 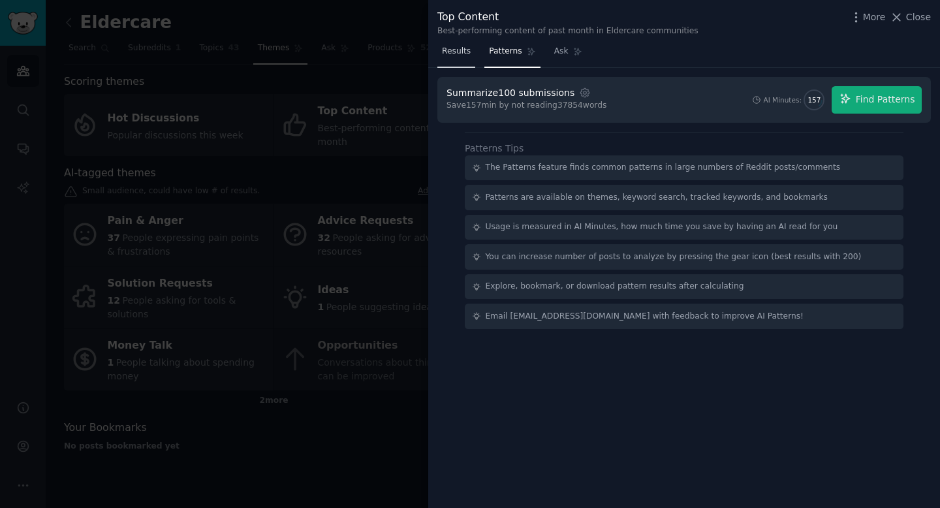 I want to click on span: Results, so click(x=456, y=52).